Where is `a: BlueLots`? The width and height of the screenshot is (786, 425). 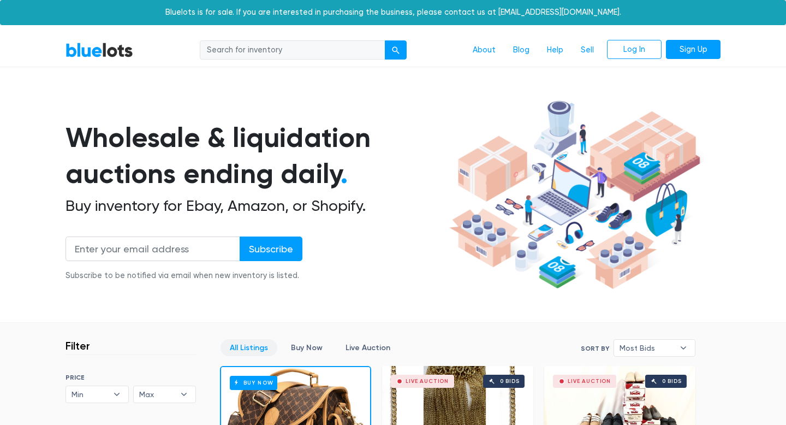 a: BlueLots is located at coordinates (99, 50).